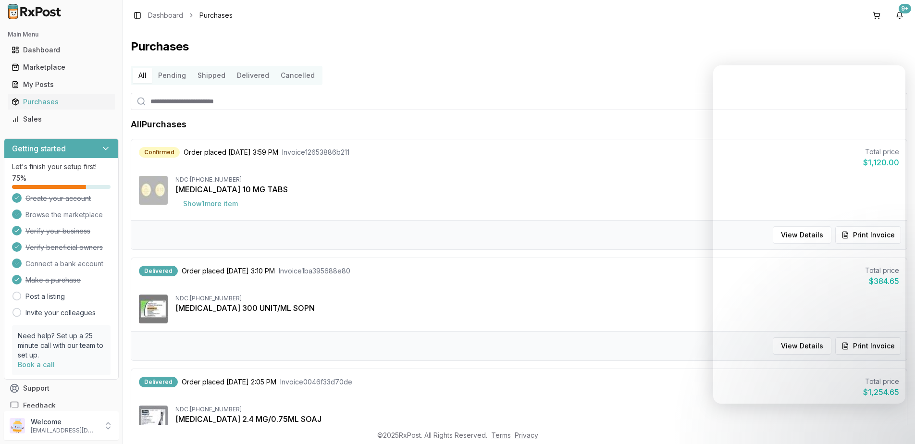 This screenshot has height=444, width=915. What do you see at coordinates (64, 248) in the screenshot?
I see `span: Verify beneficial owners` at bounding box center [64, 248].